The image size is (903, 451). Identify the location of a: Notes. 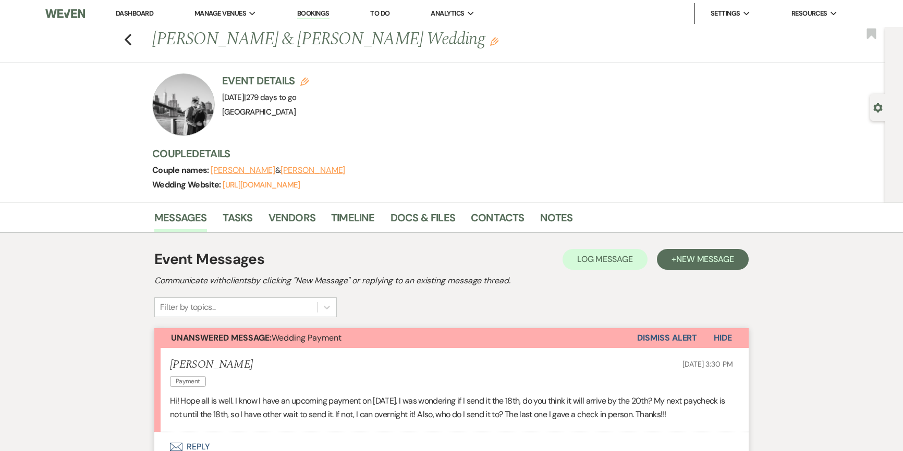
(556, 221).